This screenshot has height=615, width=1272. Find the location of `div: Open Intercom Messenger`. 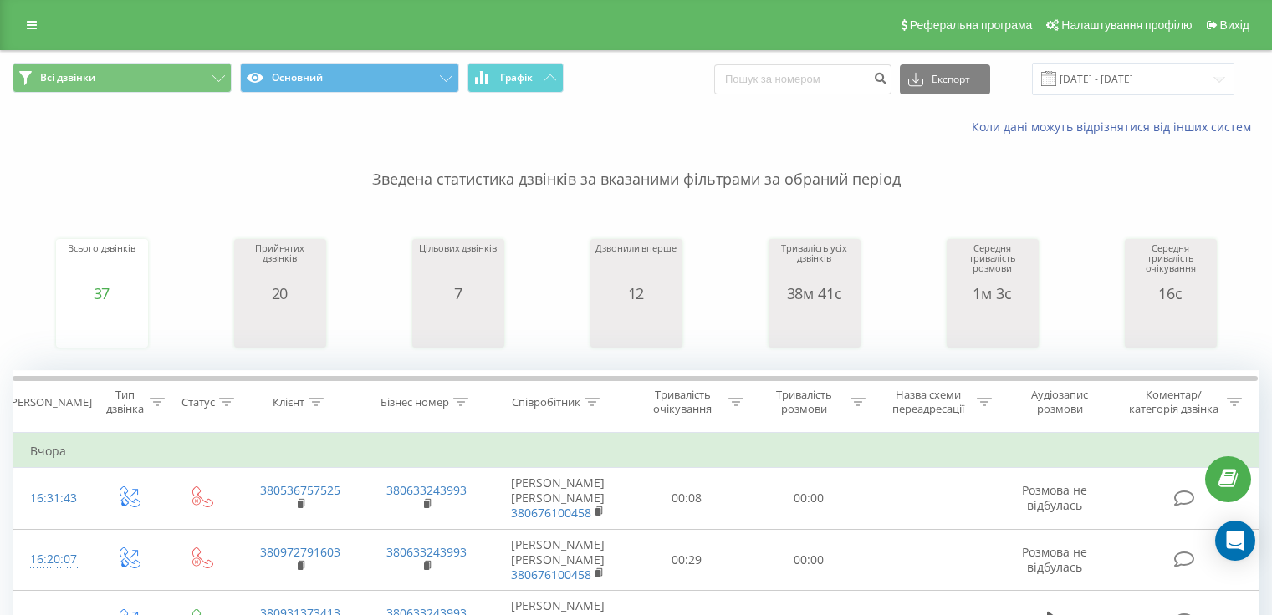

div: Open Intercom Messenger is located at coordinates (1235, 541).